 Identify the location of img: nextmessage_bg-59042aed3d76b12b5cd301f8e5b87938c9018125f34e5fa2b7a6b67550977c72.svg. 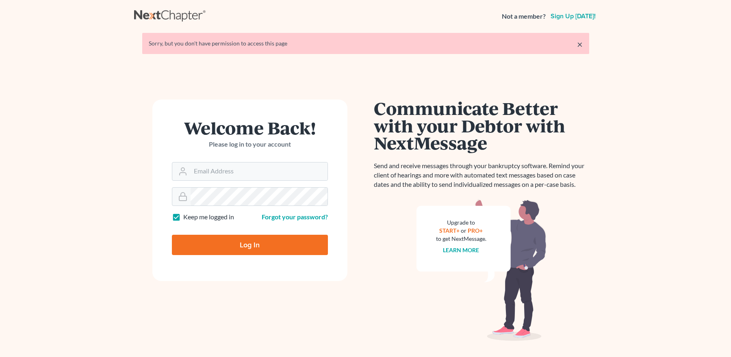
(482, 270).